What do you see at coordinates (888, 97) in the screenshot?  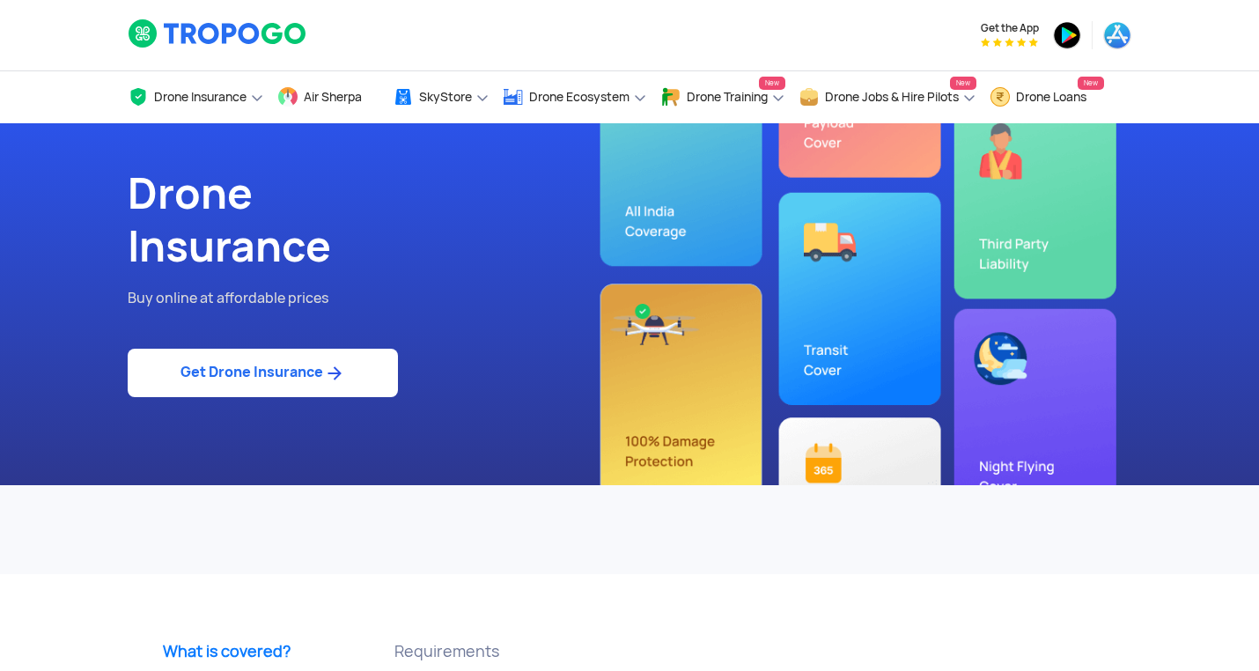 I see `a: Drone Jobs & Hire PilotsNew` at bounding box center [888, 97].